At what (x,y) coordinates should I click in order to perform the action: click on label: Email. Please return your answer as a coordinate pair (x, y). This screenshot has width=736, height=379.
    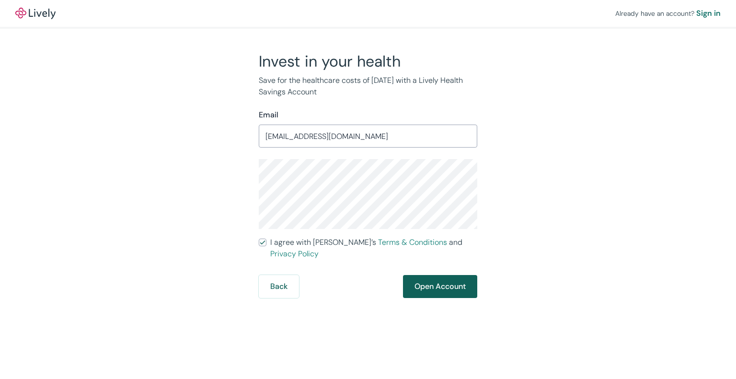
    Looking at the image, I should click on (269, 115).